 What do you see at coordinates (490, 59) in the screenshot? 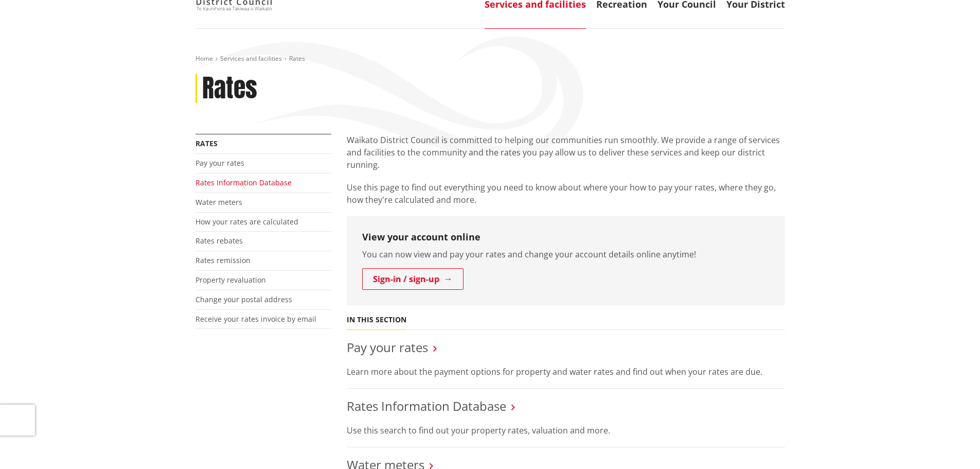
I see `nav: breadcrumb` at bounding box center [490, 59].